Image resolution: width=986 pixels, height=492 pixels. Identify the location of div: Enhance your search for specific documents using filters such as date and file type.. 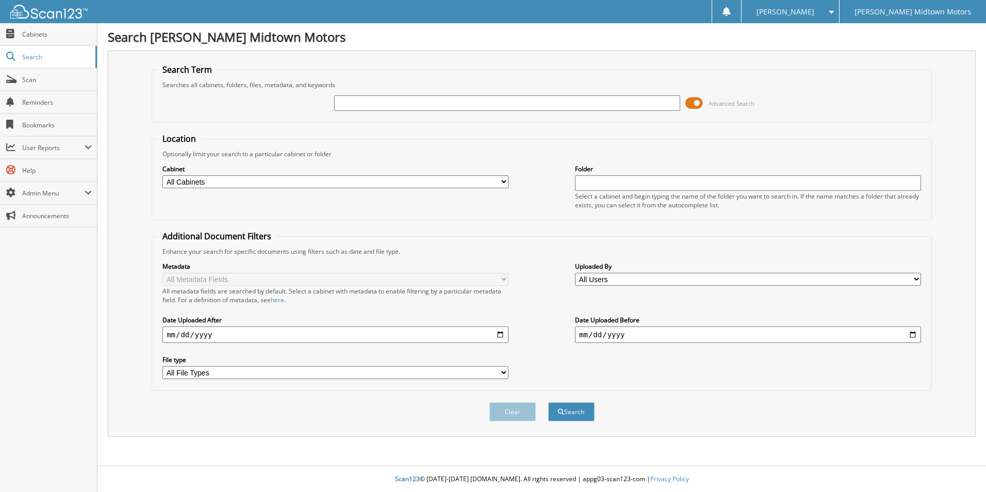
(541, 251).